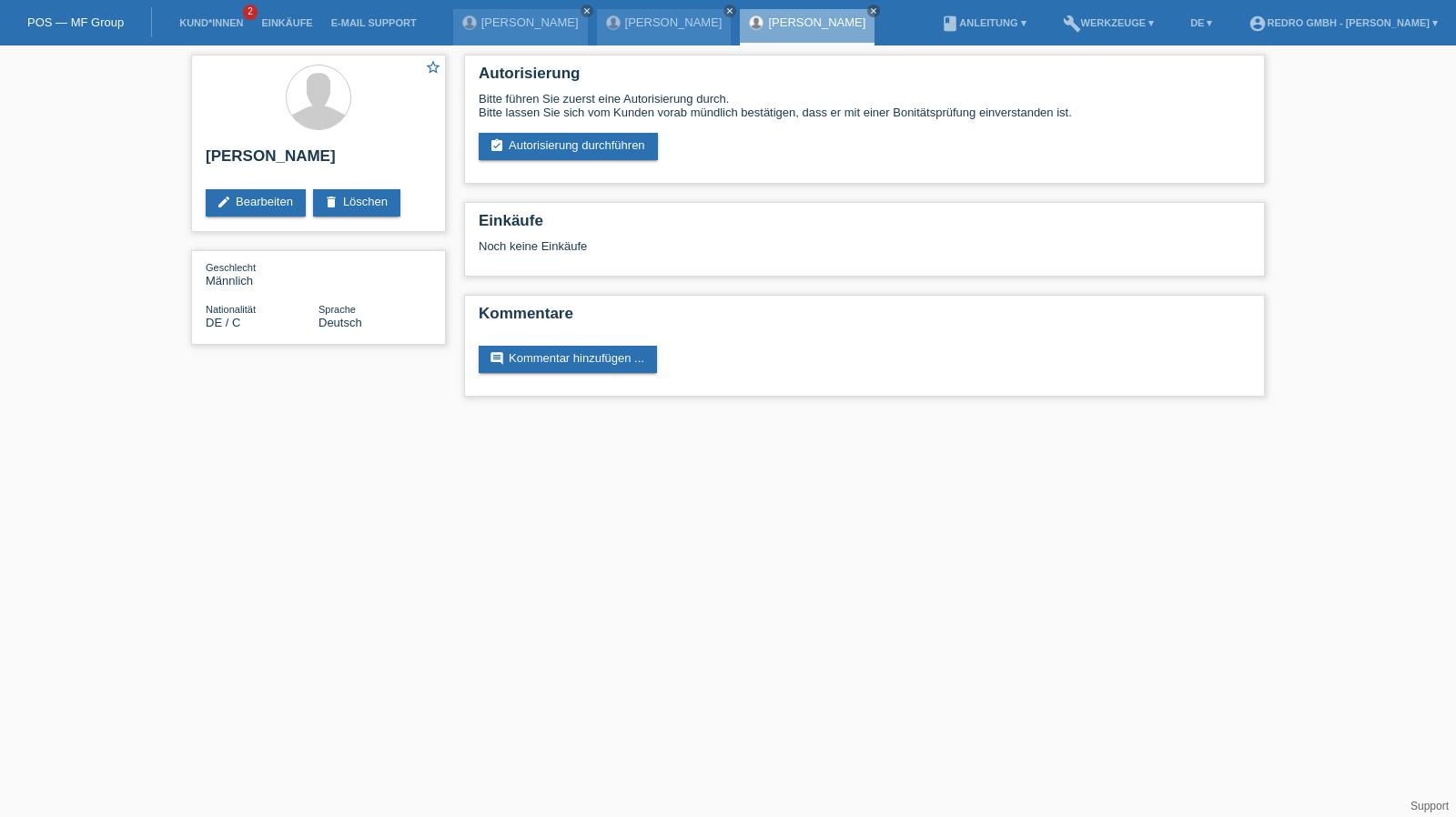 The width and height of the screenshot is (1456, 817). What do you see at coordinates (433, 68) in the screenshot?
I see `i: star_border` at bounding box center [433, 68].